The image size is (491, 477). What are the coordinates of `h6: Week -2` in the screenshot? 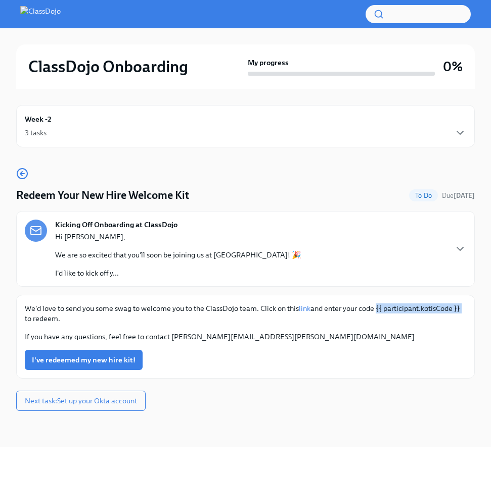 It's located at (38, 119).